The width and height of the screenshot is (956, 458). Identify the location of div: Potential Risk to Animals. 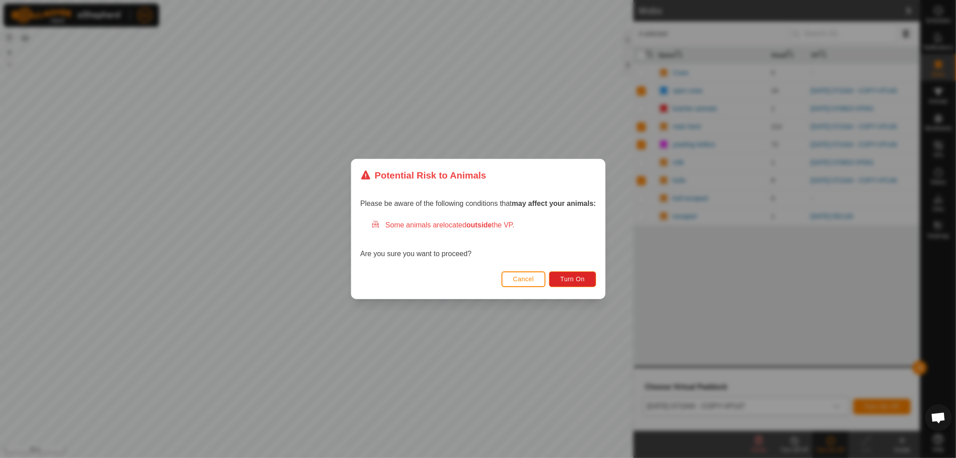
(423, 175).